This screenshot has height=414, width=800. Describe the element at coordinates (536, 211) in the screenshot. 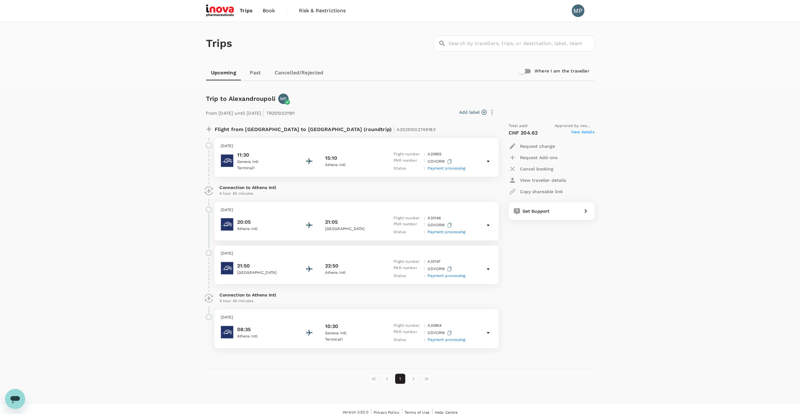

I see `span: Get Support` at that location.